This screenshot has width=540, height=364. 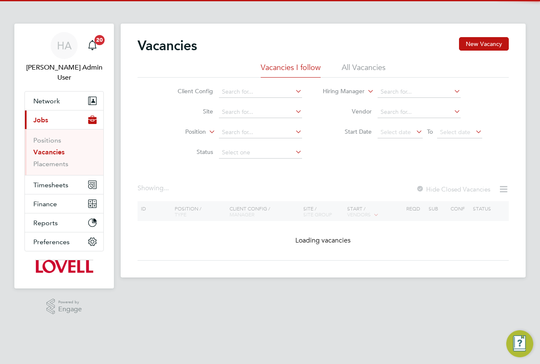 What do you see at coordinates (167, 46) in the screenshot?
I see `h2: Vacancies` at bounding box center [167, 46].